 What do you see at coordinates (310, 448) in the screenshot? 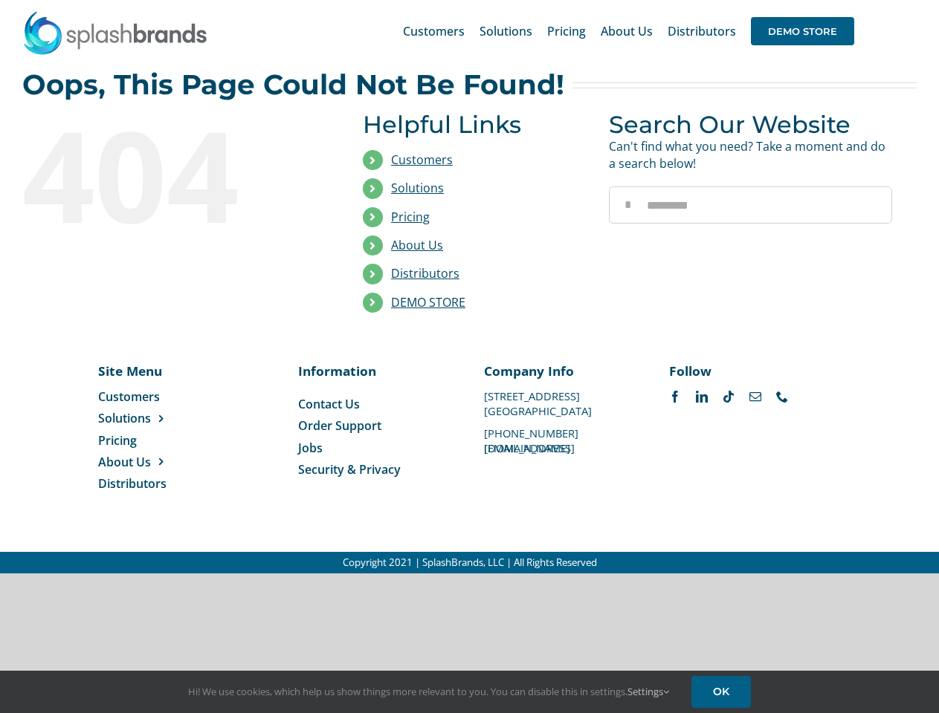
I see `span: Jobs` at bounding box center [310, 448].